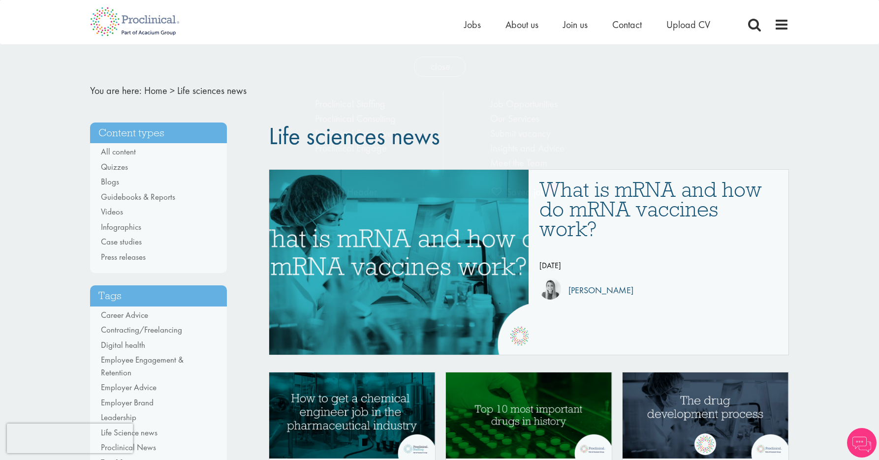  What do you see at coordinates (343, 192) in the screenshot?
I see `a: Login Header` at bounding box center [343, 192].